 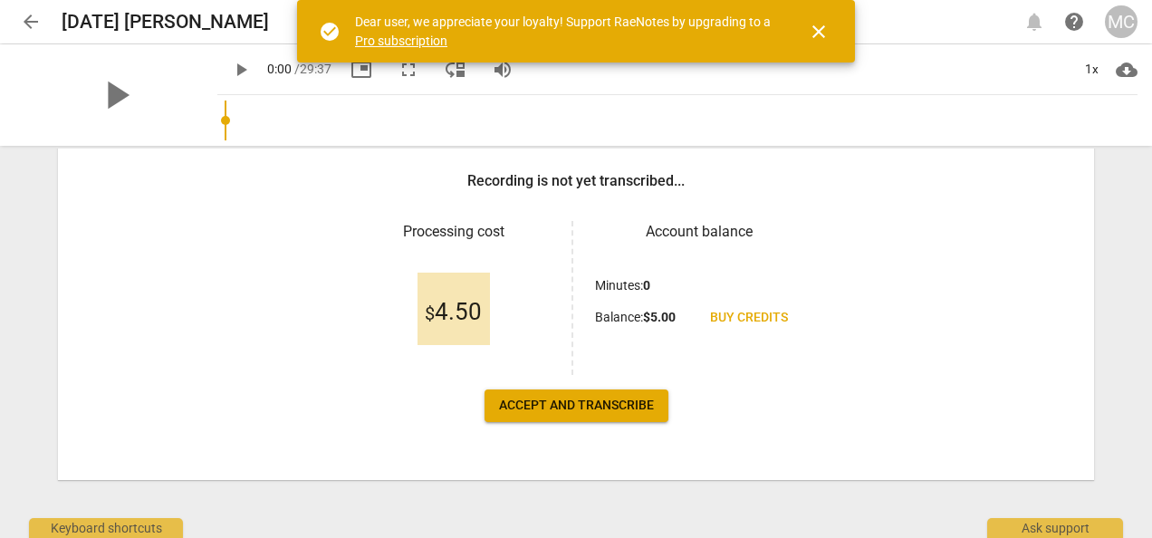 I want to click on a: Pro subscription, so click(x=401, y=41).